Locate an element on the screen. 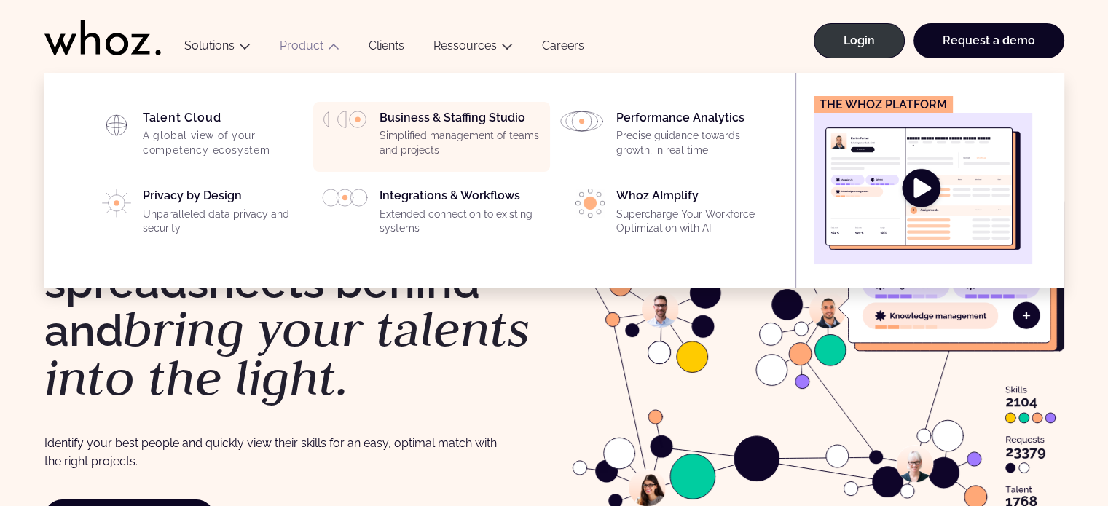  a: Talent CloudA global view of your competency ecosystem is located at coordinates (194, 137).